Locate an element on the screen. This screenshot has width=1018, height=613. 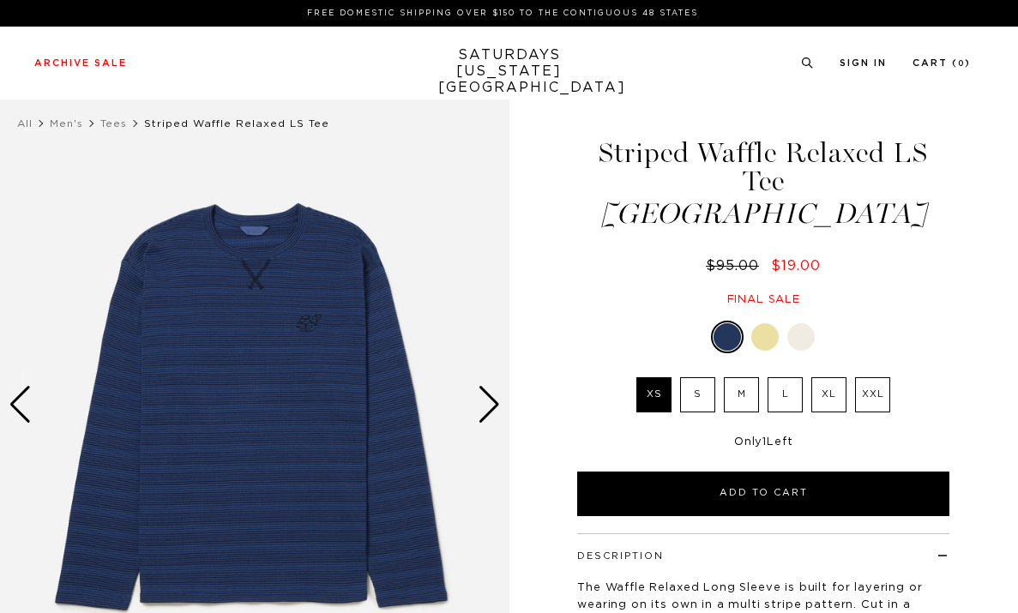
span: Striped Waffle Relaxed LS Tee is located at coordinates (237, 124).